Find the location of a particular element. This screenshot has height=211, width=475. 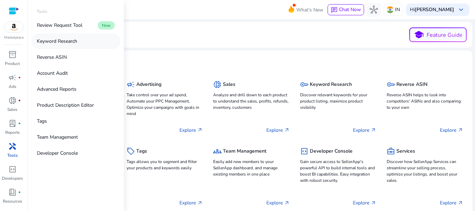

button: chatChat Now is located at coordinates (346, 10).